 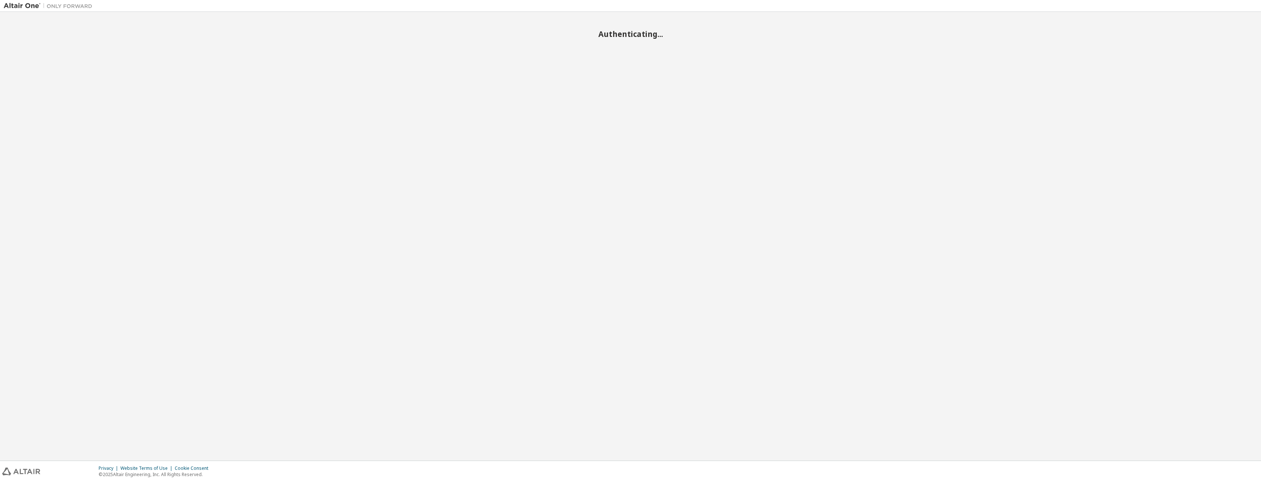 What do you see at coordinates (21, 471) in the screenshot?
I see `img: altair_logo.svg` at bounding box center [21, 471].